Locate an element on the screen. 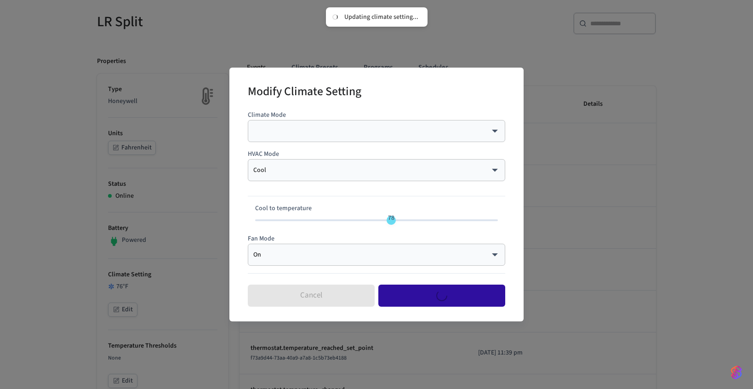  div: Cool is located at coordinates (376, 170).